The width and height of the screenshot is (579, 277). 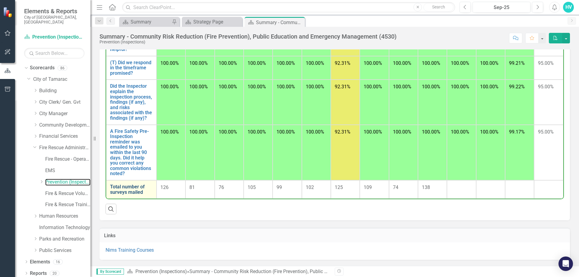 I want to click on span: By Scorecard, so click(x=110, y=272).